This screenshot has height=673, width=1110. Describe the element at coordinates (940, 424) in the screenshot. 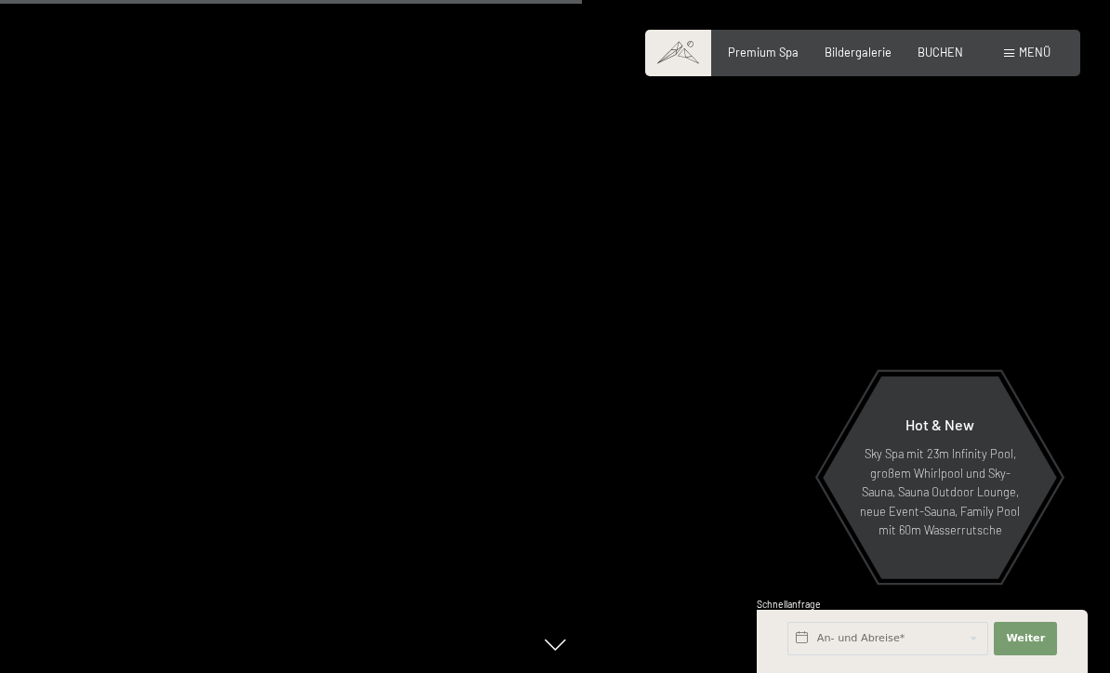

I see `span: Hot & New` at that location.